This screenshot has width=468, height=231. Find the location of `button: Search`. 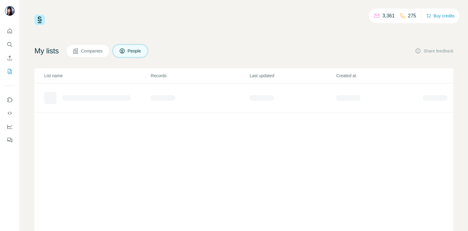

button: Search is located at coordinates (10, 44).